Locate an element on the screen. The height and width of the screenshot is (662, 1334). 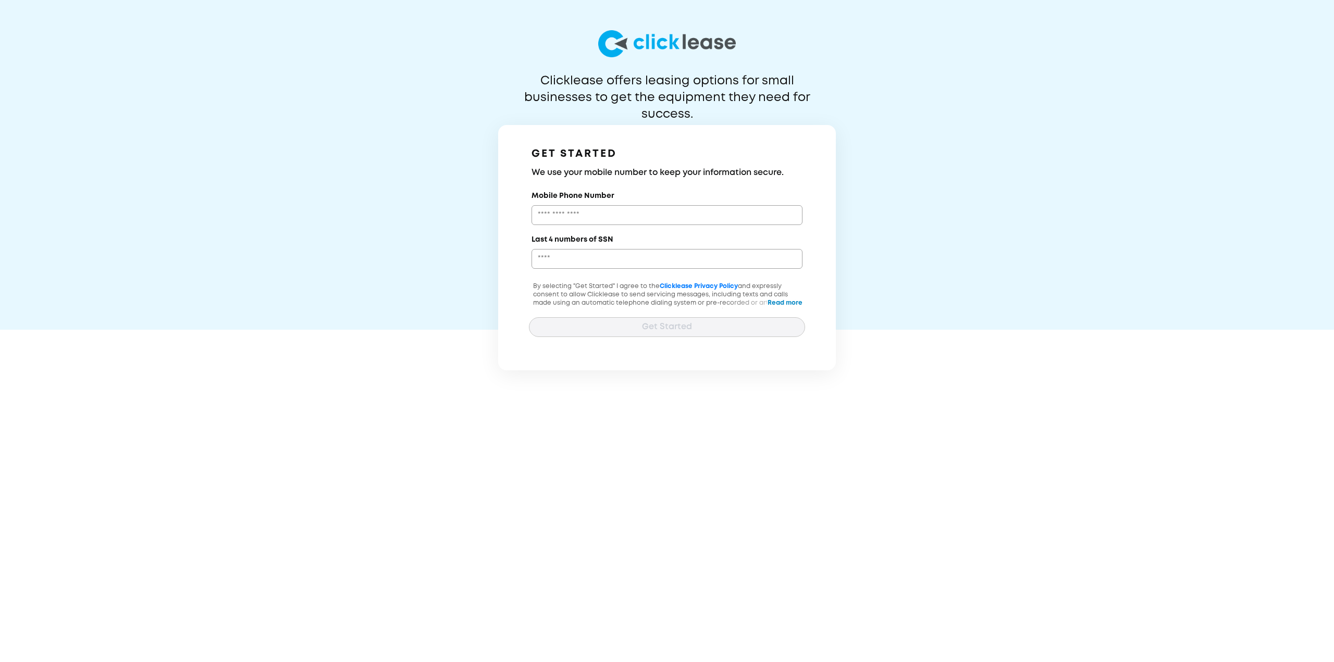
p: Clicklease offers leasing options for small businesses to get the equipment they need for success. is located at coordinates (667, 90).